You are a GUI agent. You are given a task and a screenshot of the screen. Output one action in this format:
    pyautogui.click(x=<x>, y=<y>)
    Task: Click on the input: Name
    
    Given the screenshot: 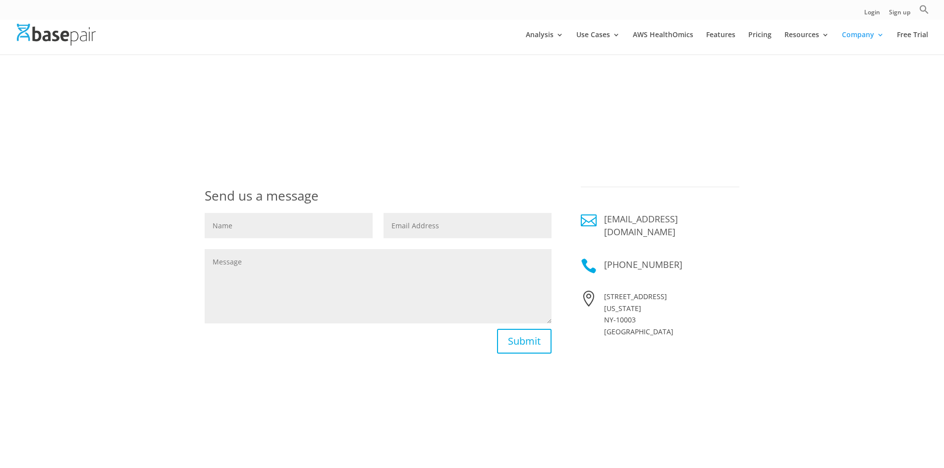 What is the action you would take?
    pyautogui.click(x=289, y=226)
    